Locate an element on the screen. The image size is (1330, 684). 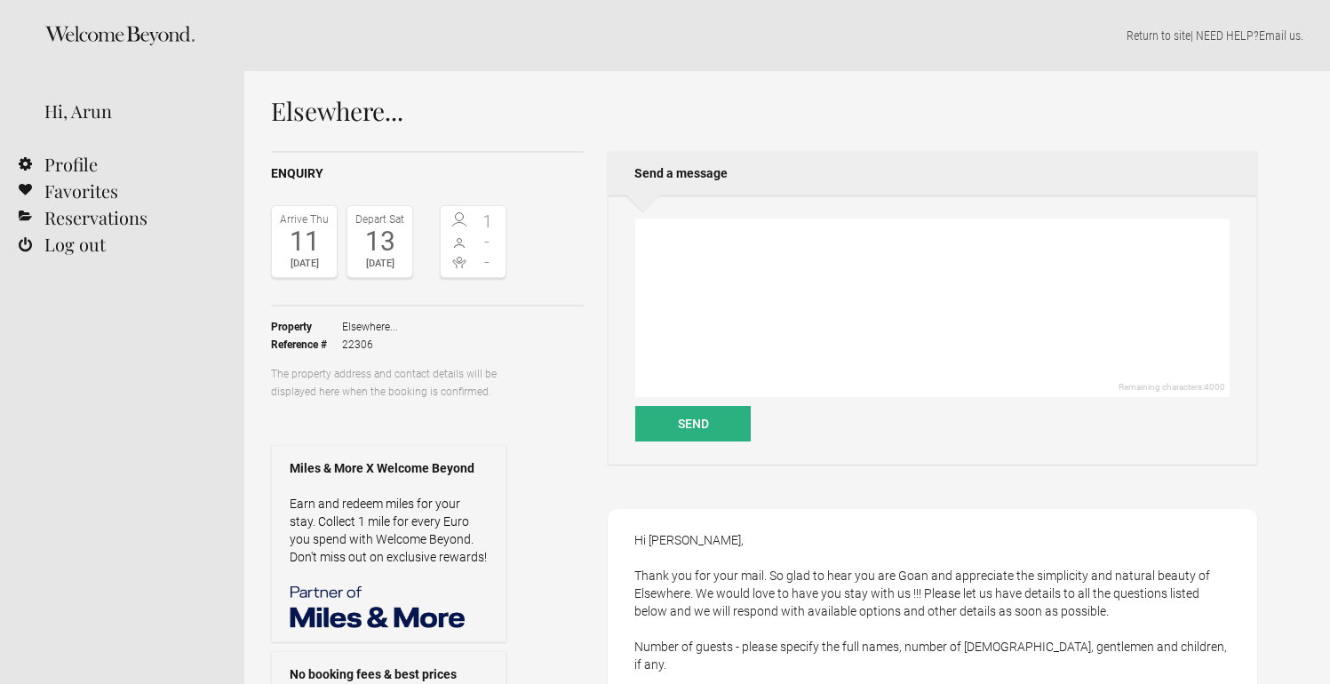
img: Miles & More is located at coordinates (379, 606).